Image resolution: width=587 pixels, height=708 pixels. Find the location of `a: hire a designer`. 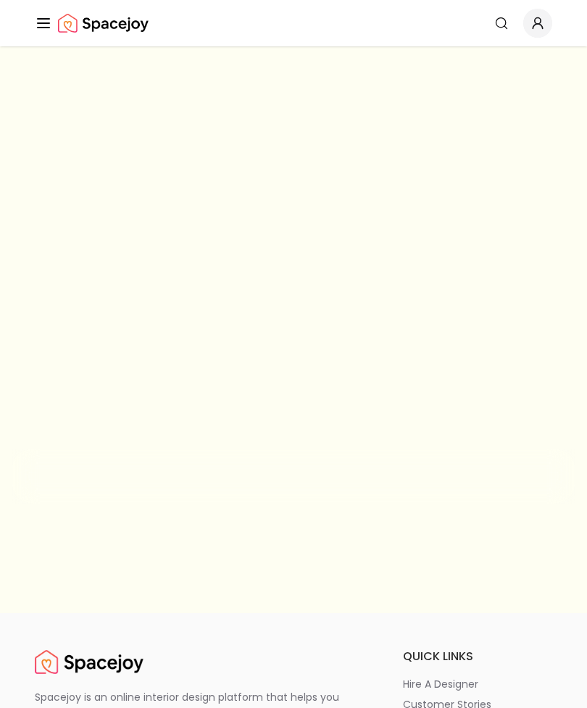

a: hire a designer is located at coordinates (478, 684).